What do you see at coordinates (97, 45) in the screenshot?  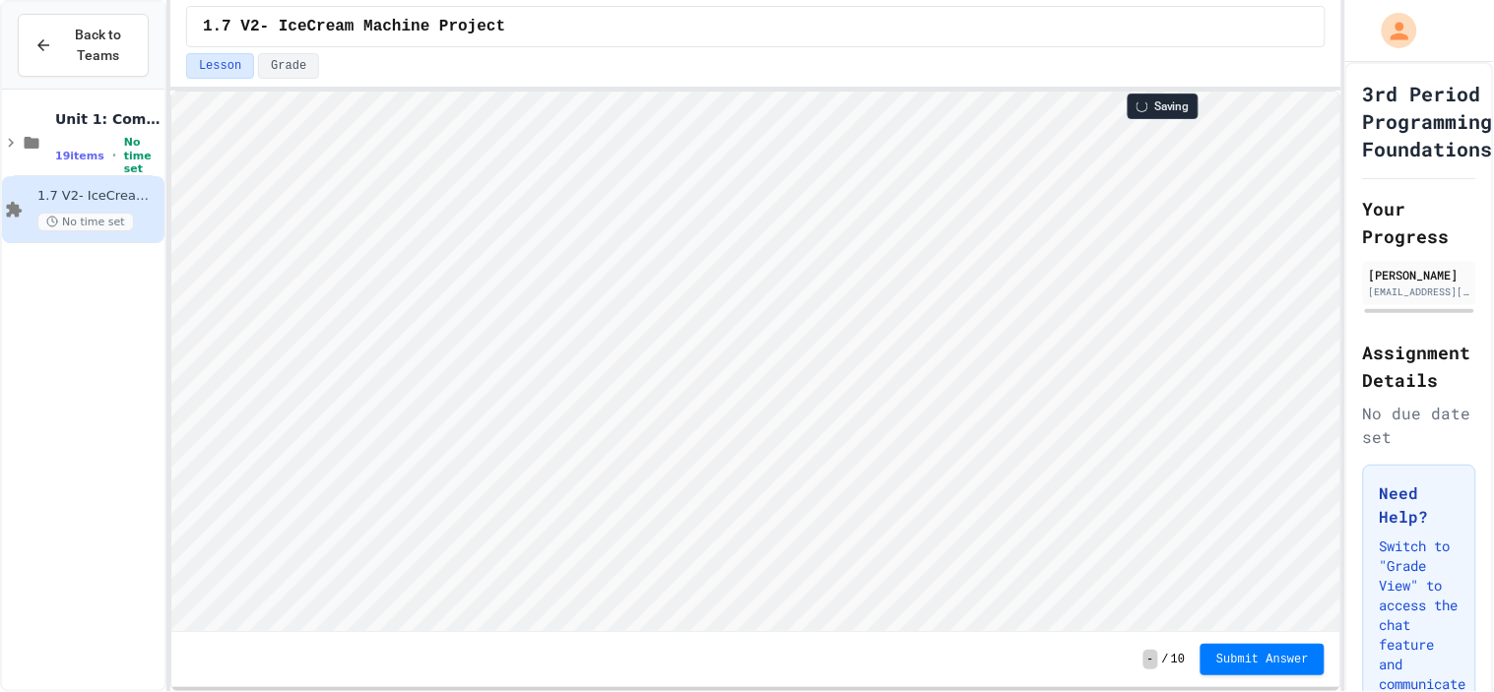 I see `span: Back to Teams` at bounding box center [97, 45].